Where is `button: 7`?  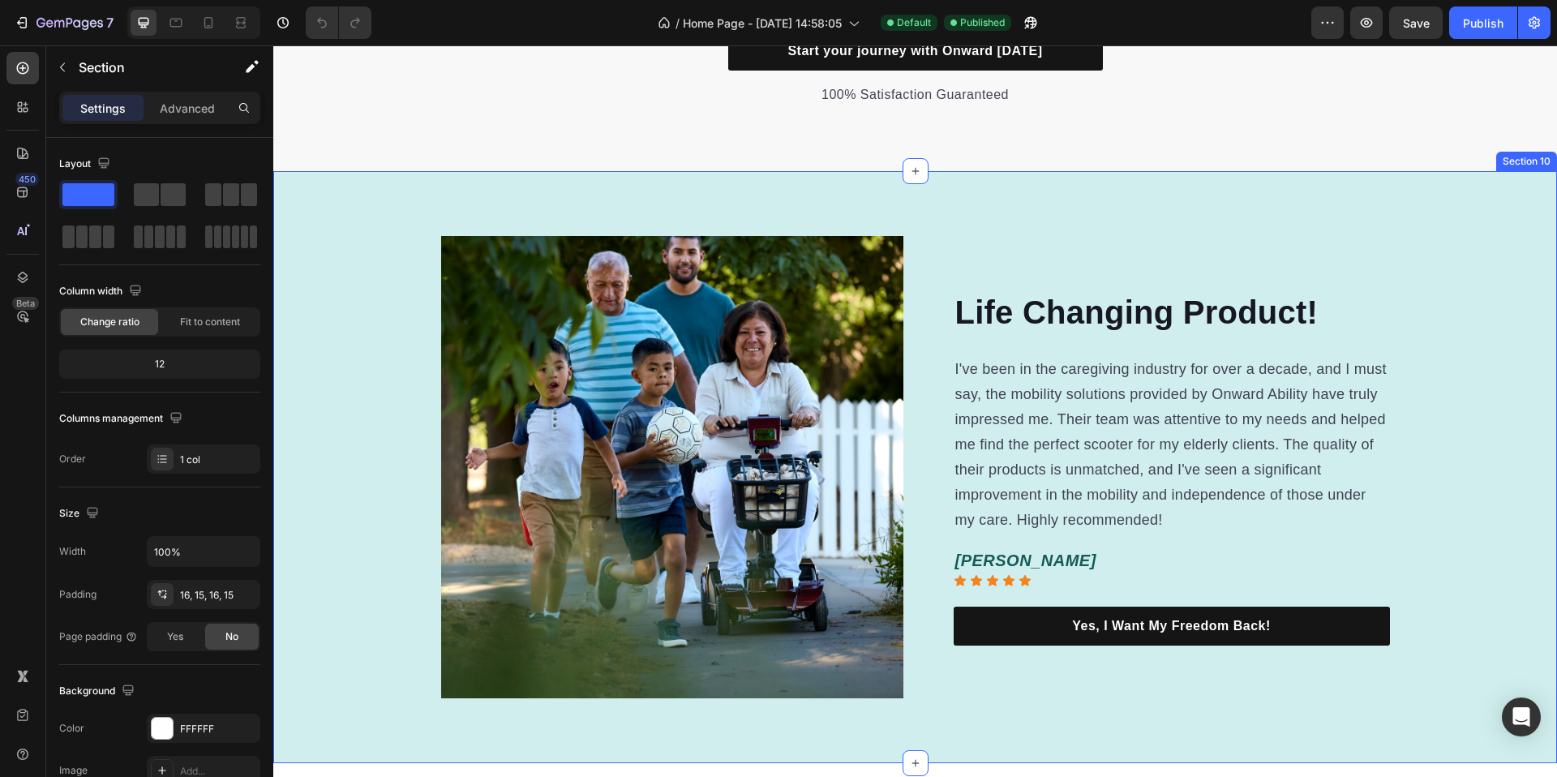 button: 7 is located at coordinates (63, 23).